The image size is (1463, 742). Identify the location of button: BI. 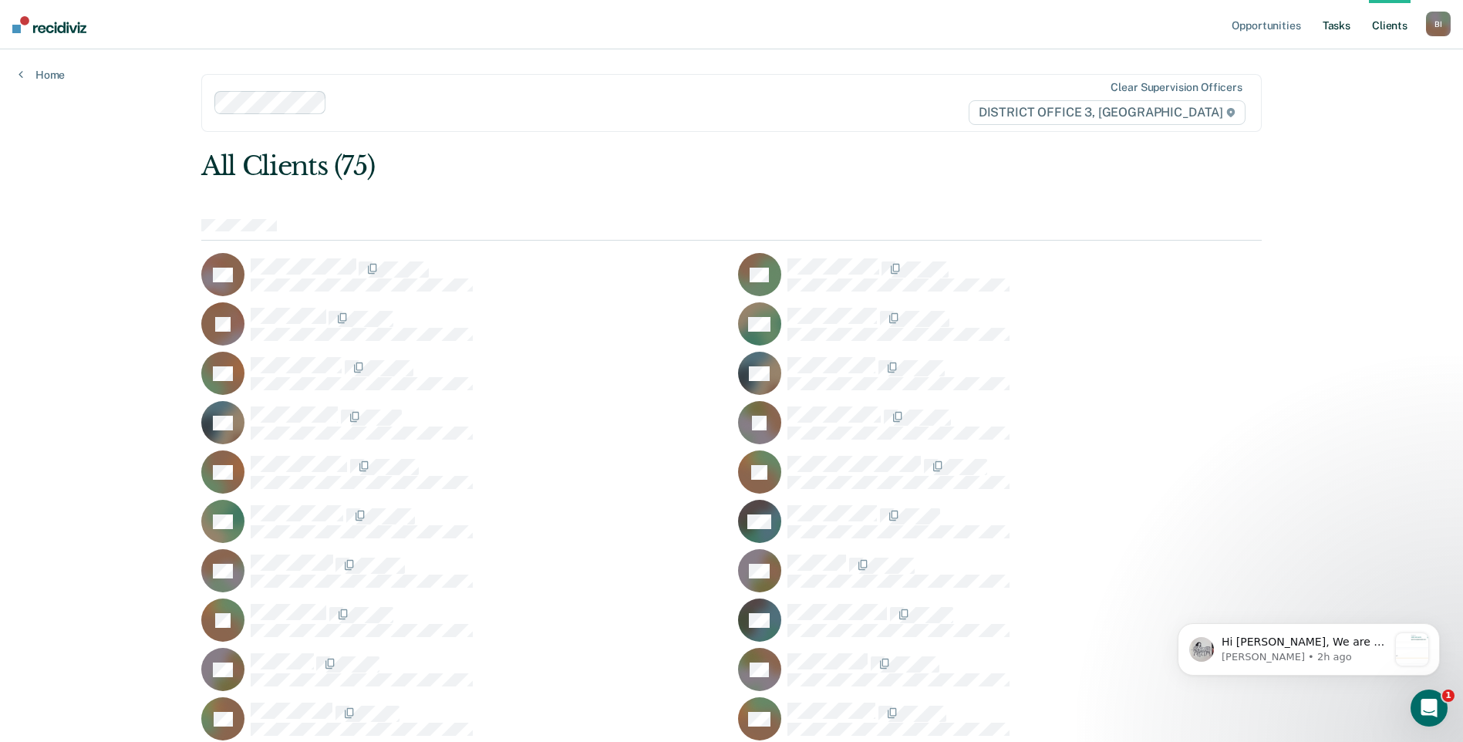
(1439, 24).